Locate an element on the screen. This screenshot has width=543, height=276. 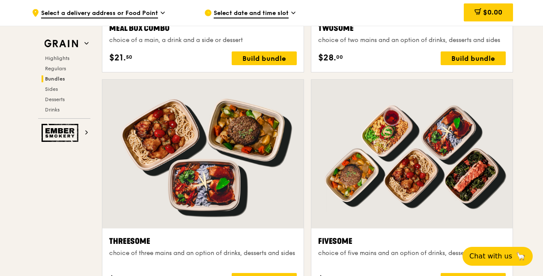
span: $28. is located at coordinates (327, 58).